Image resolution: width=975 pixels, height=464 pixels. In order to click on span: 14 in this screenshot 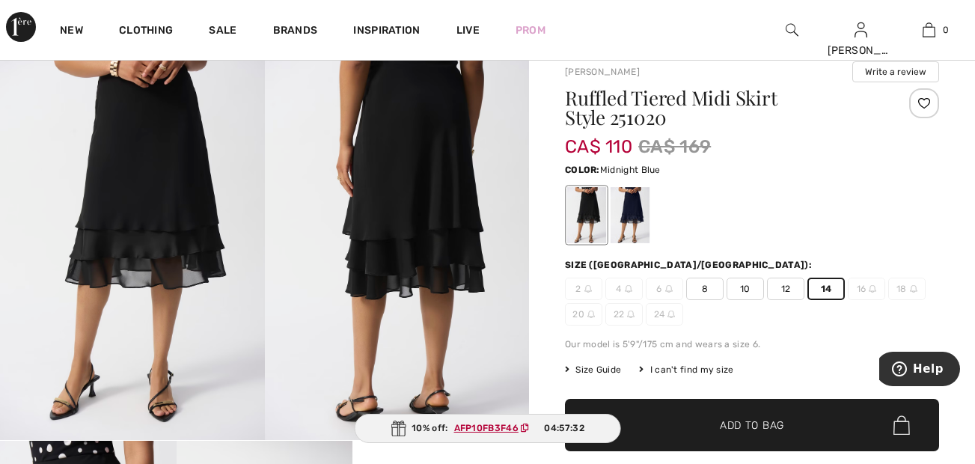, I will do `click(826, 289)`.